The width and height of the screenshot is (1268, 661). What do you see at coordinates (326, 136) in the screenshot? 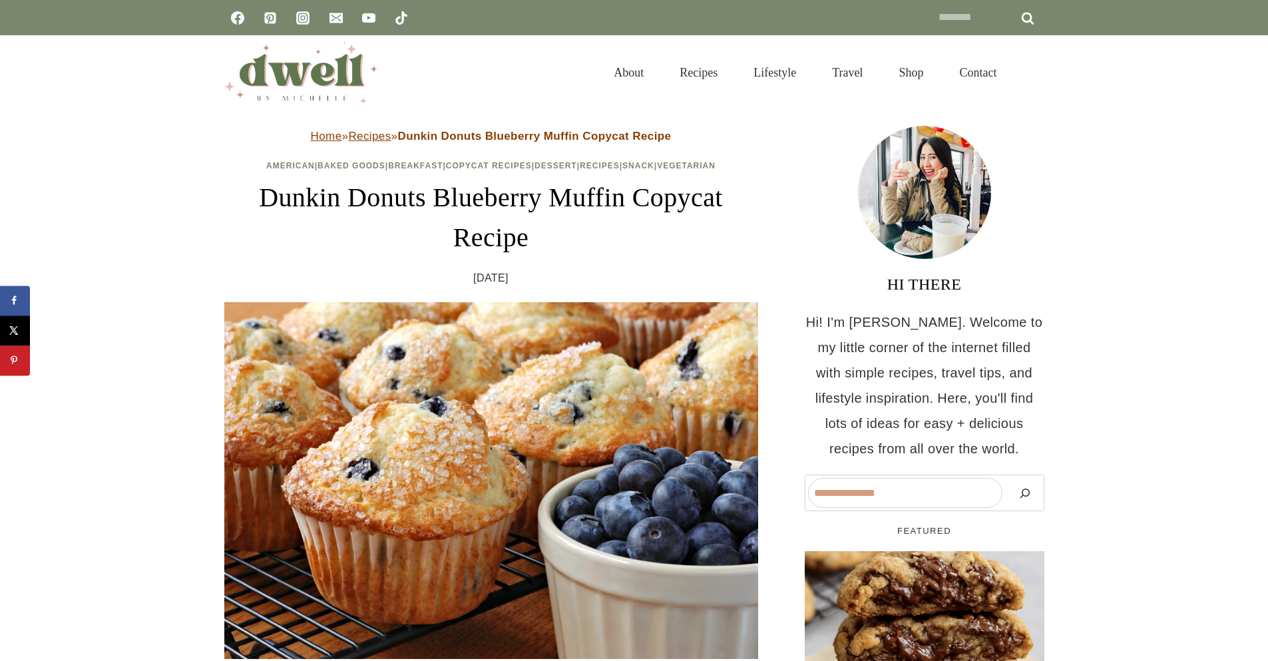
I see `a: Home` at bounding box center [326, 136].